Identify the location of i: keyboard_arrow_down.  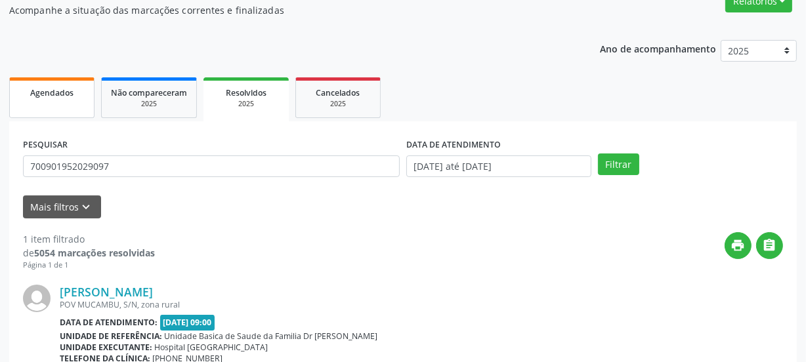
(87, 207).